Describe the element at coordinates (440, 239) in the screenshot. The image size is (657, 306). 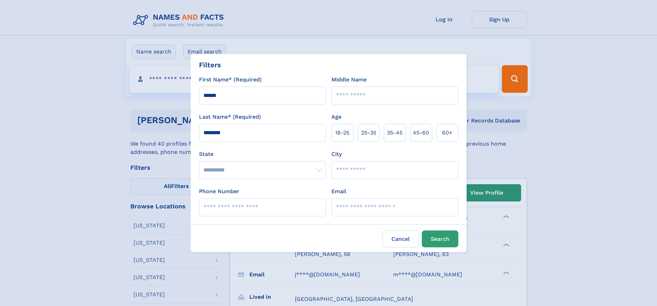
I see `button: Search` at that location.